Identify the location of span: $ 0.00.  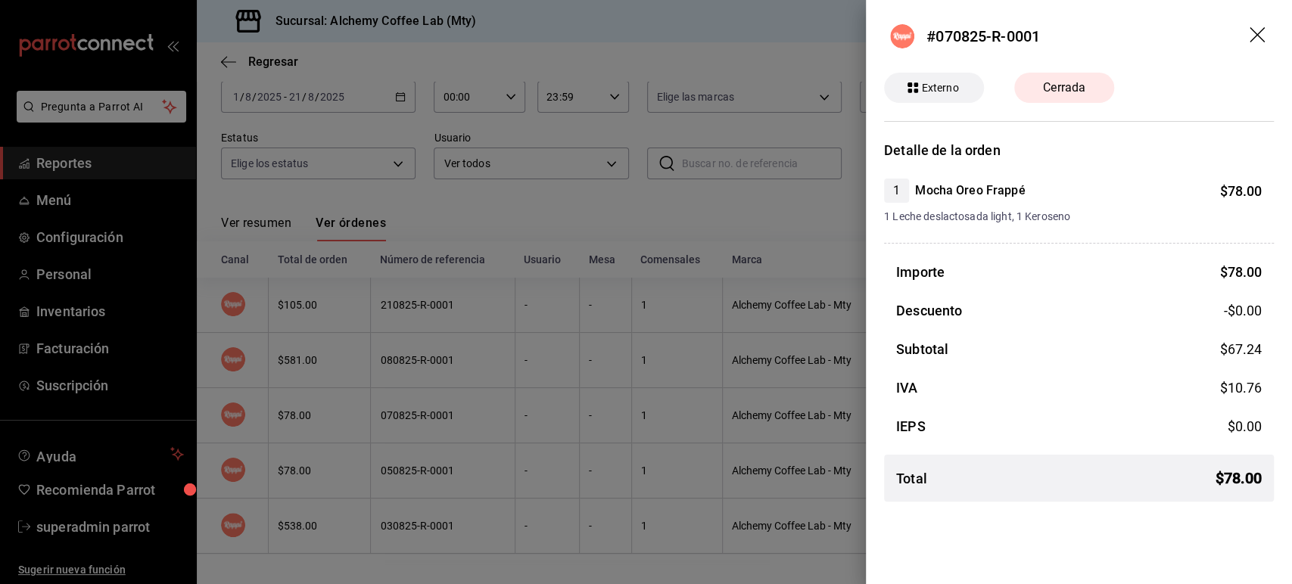
(1244, 426).